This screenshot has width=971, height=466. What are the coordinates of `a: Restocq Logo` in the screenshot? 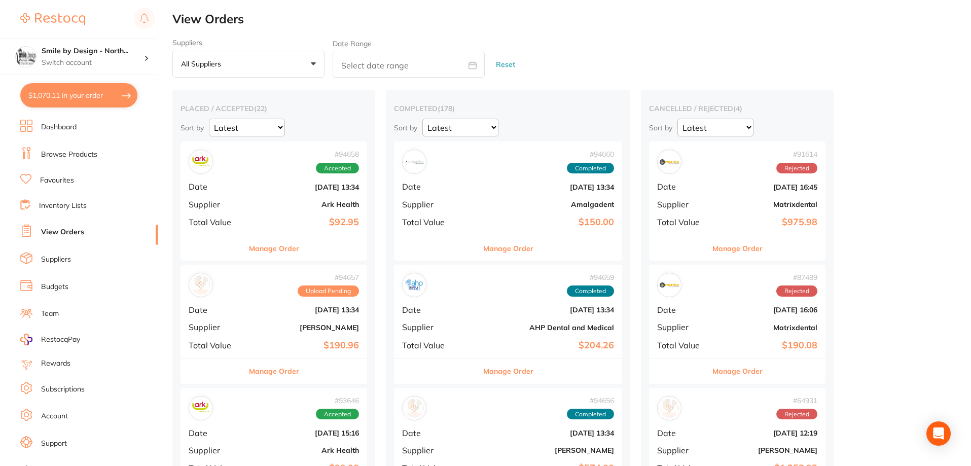 It's located at (53, 19).